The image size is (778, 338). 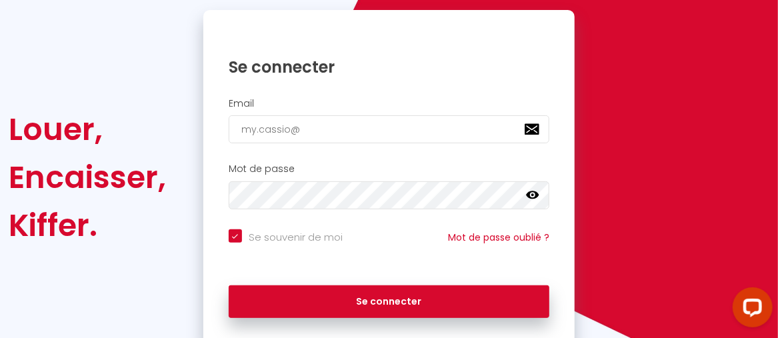 What do you see at coordinates (87, 177) in the screenshot?
I see `div: Encaisser,` at bounding box center [87, 177].